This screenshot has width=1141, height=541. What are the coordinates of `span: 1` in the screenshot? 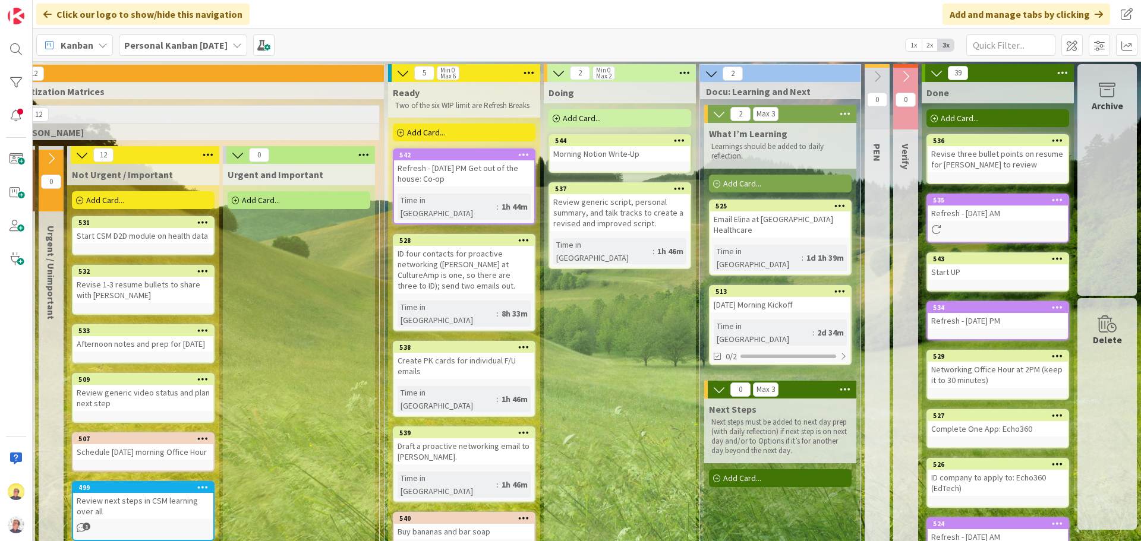 It's located at (86, 526).